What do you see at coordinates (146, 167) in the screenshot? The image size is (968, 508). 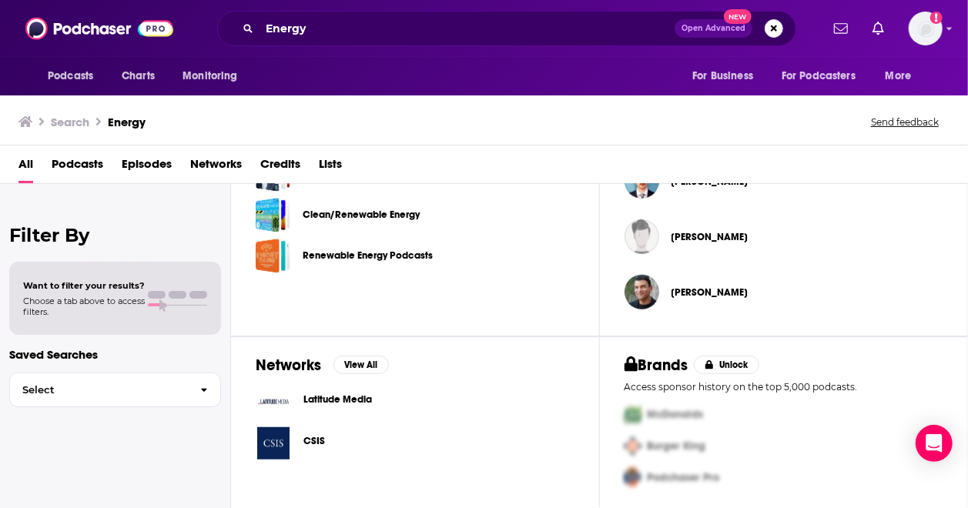 I see `a: Episodes` at bounding box center [146, 167].